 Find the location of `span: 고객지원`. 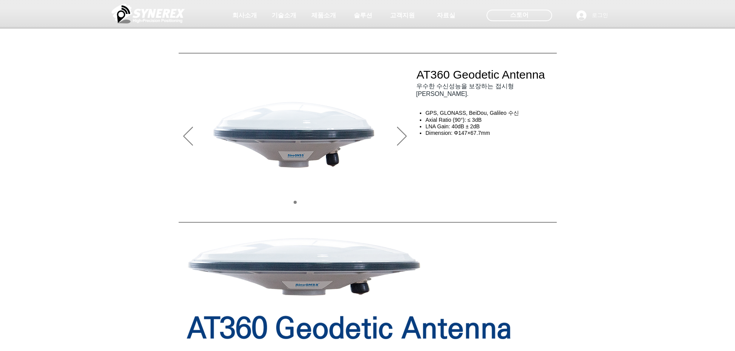

span: 고객지원 is located at coordinates (402, 15).